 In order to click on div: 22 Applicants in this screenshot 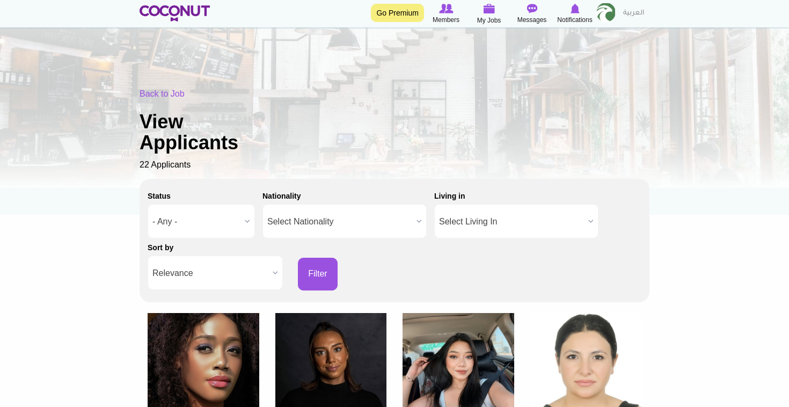, I will do `click(395, 129)`.